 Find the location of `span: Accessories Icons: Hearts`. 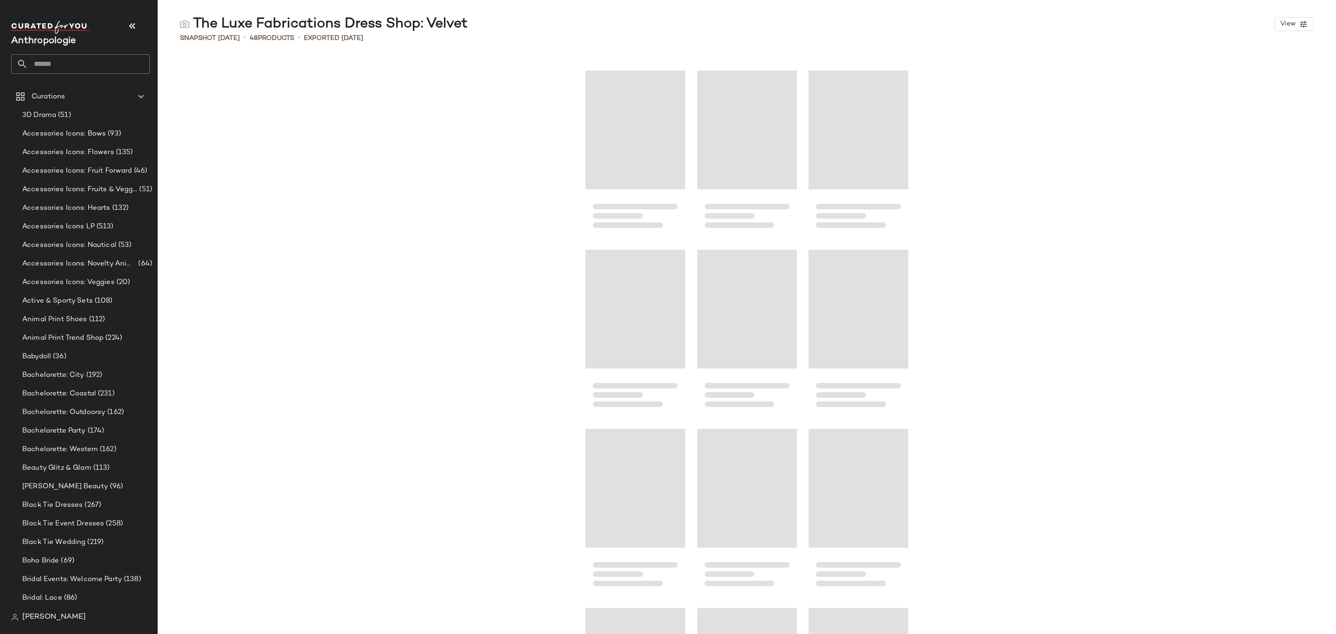

span: Accessories Icons: Hearts is located at coordinates (66, 208).